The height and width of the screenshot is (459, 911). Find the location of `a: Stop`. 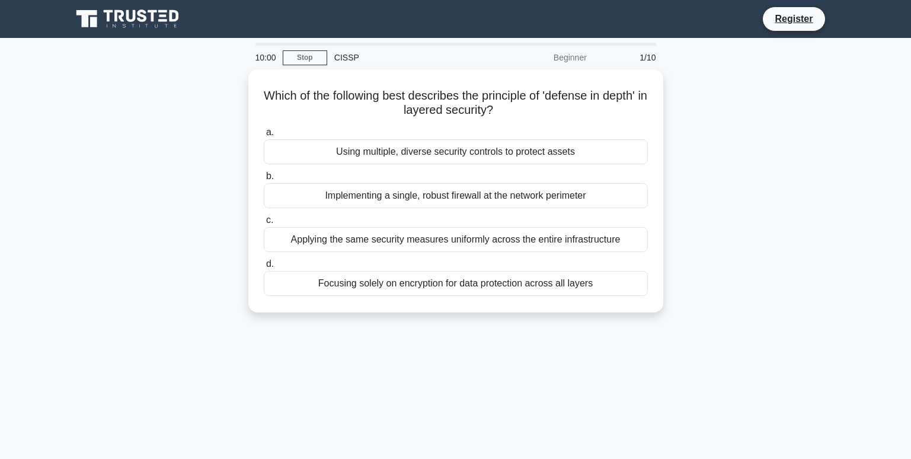

a: Stop is located at coordinates (305, 57).